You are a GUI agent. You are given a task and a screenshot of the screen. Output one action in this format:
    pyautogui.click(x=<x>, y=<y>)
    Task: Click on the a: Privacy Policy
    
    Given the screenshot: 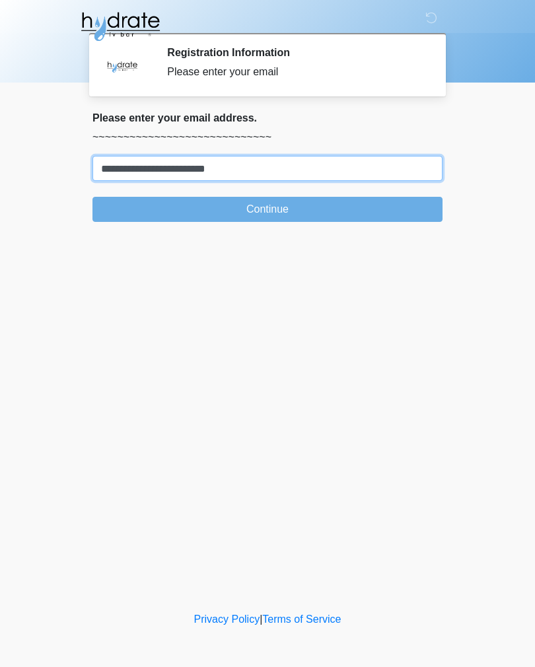 What is the action you would take?
    pyautogui.click(x=227, y=619)
    